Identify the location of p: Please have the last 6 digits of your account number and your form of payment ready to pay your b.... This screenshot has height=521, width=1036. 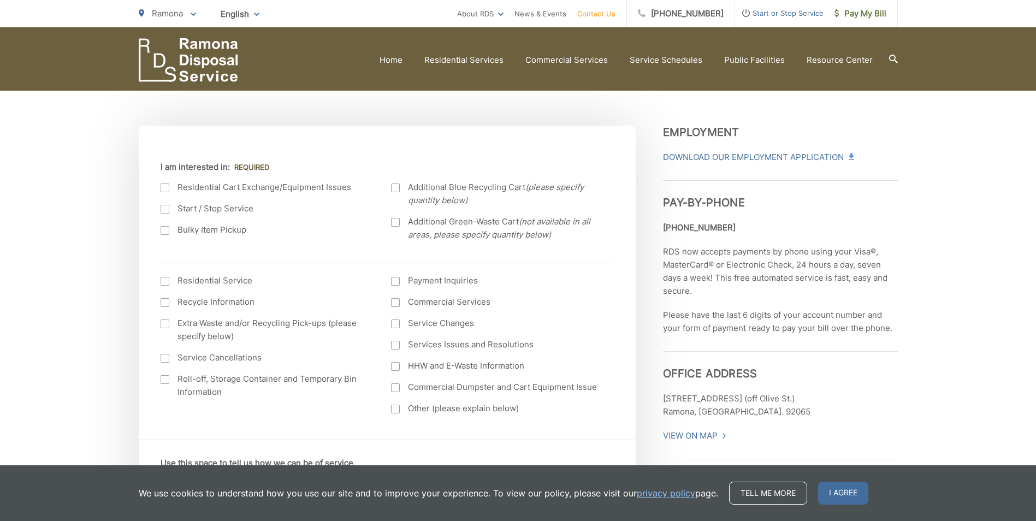
(780, 322).